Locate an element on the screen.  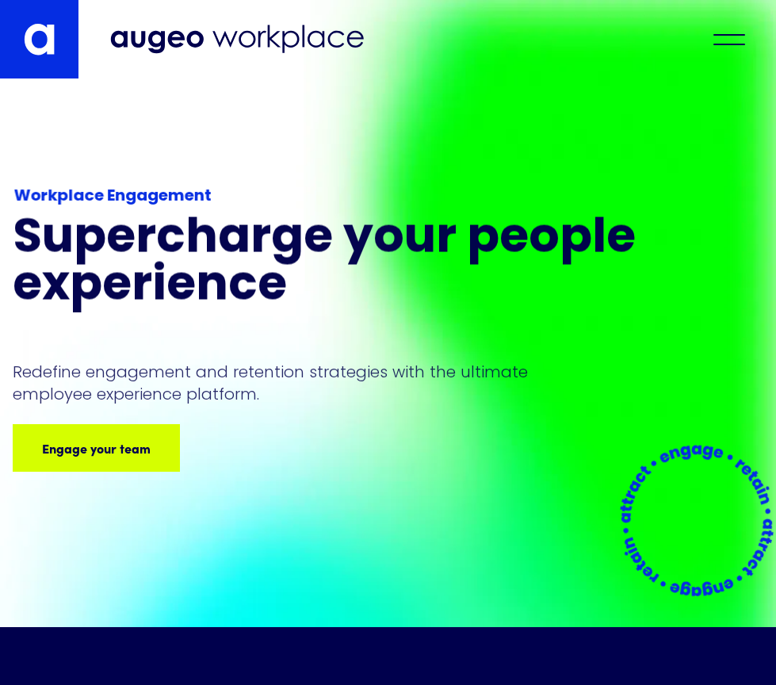
div: Workplace Engagement is located at coordinates (355, 197).